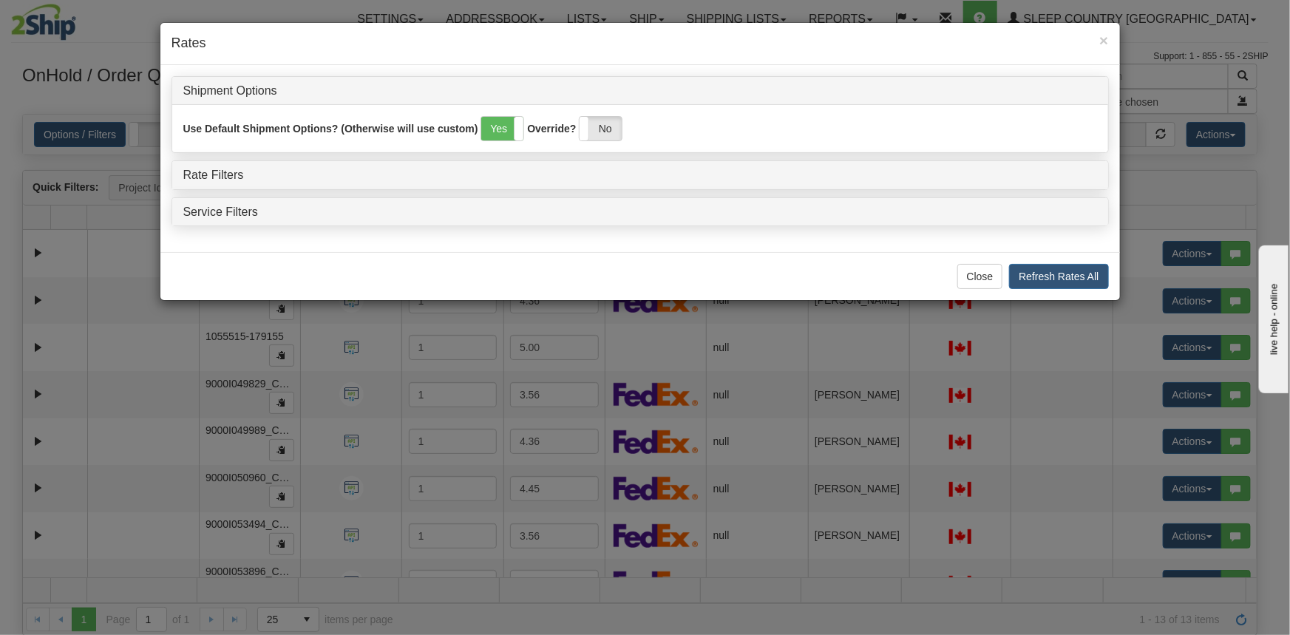  I want to click on button: Refresh Rates All, so click(1059, 277).